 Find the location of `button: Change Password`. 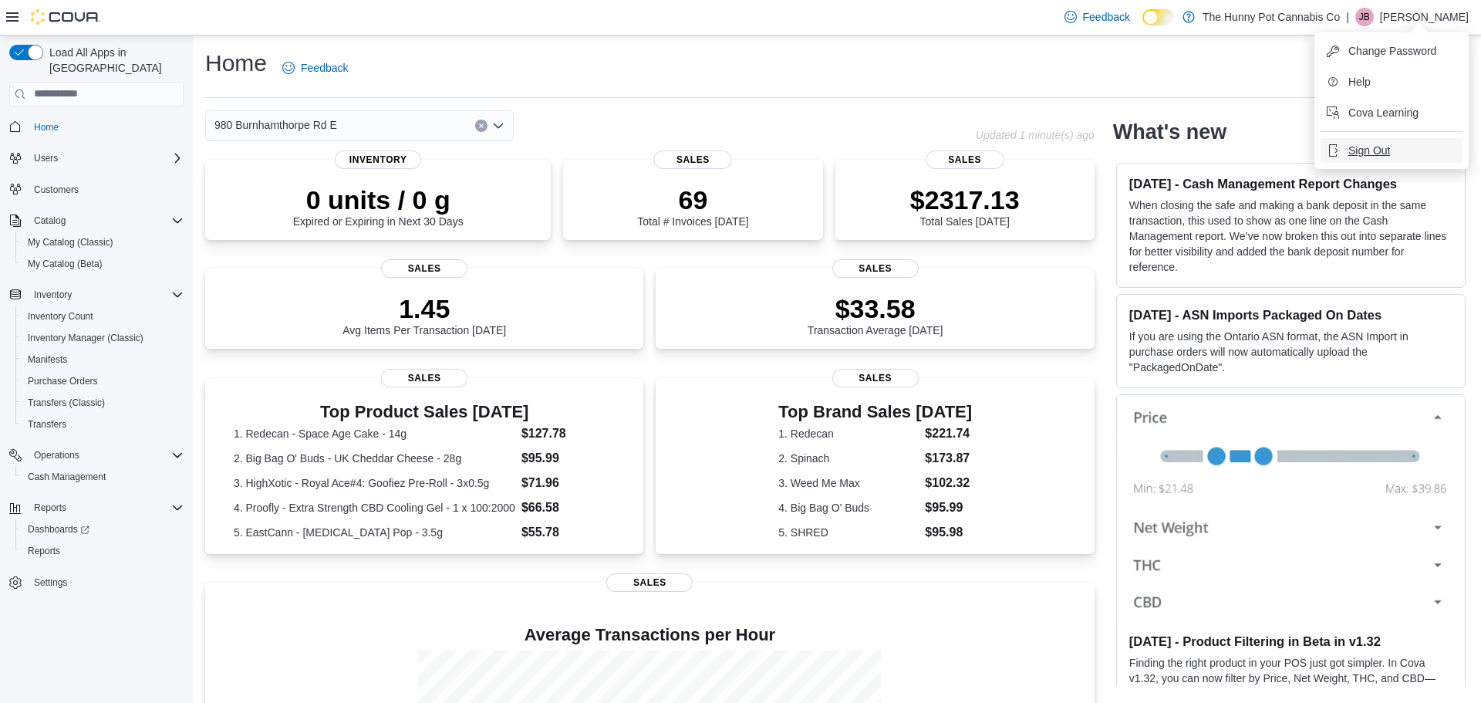

button: Change Password is located at coordinates (1391, 51).